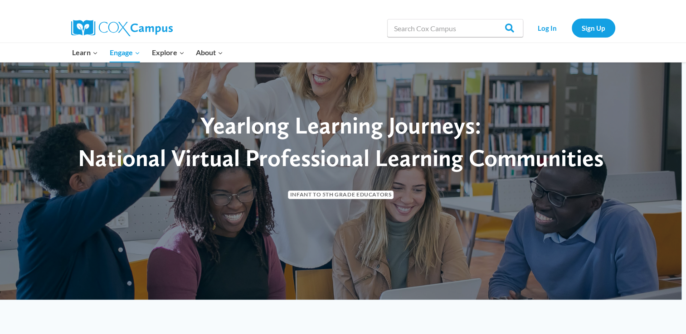  I want to click on span: Yearlong Learning Journeys:, so click(340, 125).